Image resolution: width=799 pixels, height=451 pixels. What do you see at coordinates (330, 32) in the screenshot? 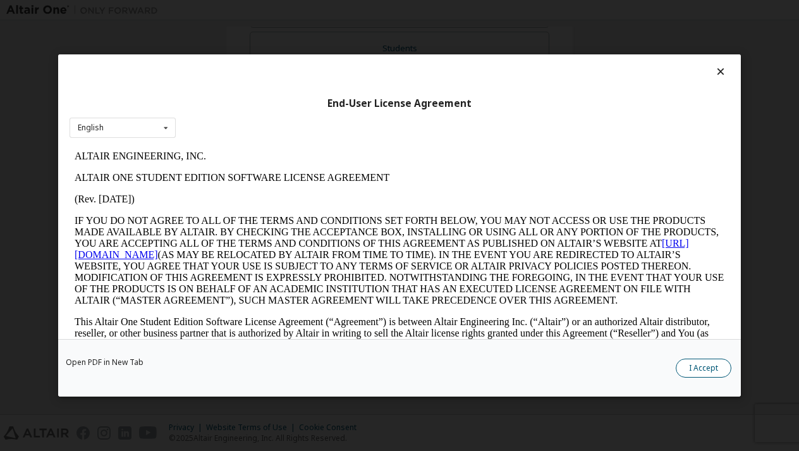
I see `p: ALTAIR ONE STUDENT EDITION SOFTWARE LICENSE AGREEMENT` at bounding box center [330, 32].